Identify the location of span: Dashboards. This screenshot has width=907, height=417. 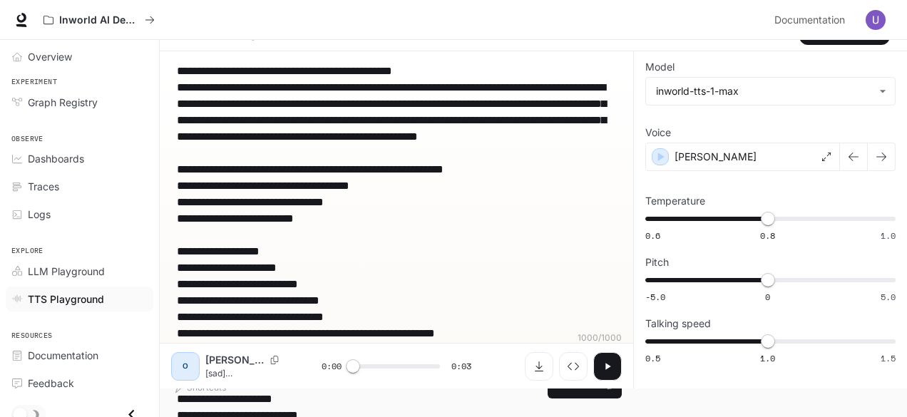
(56, 158).